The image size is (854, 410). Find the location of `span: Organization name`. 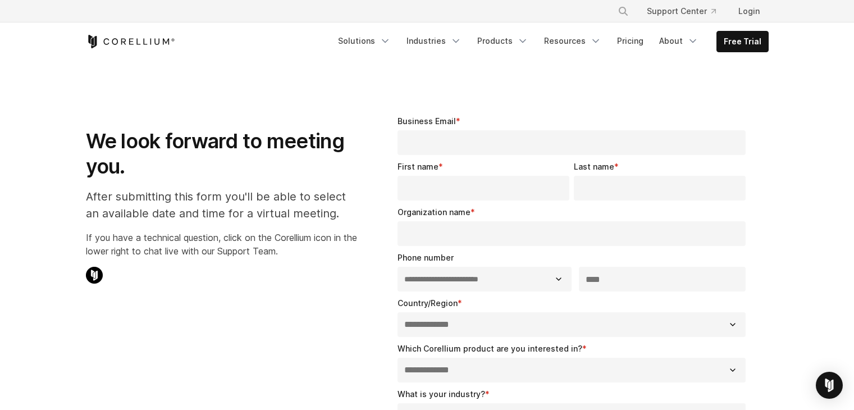

span: Organization name is located at coordinates (434, 212).